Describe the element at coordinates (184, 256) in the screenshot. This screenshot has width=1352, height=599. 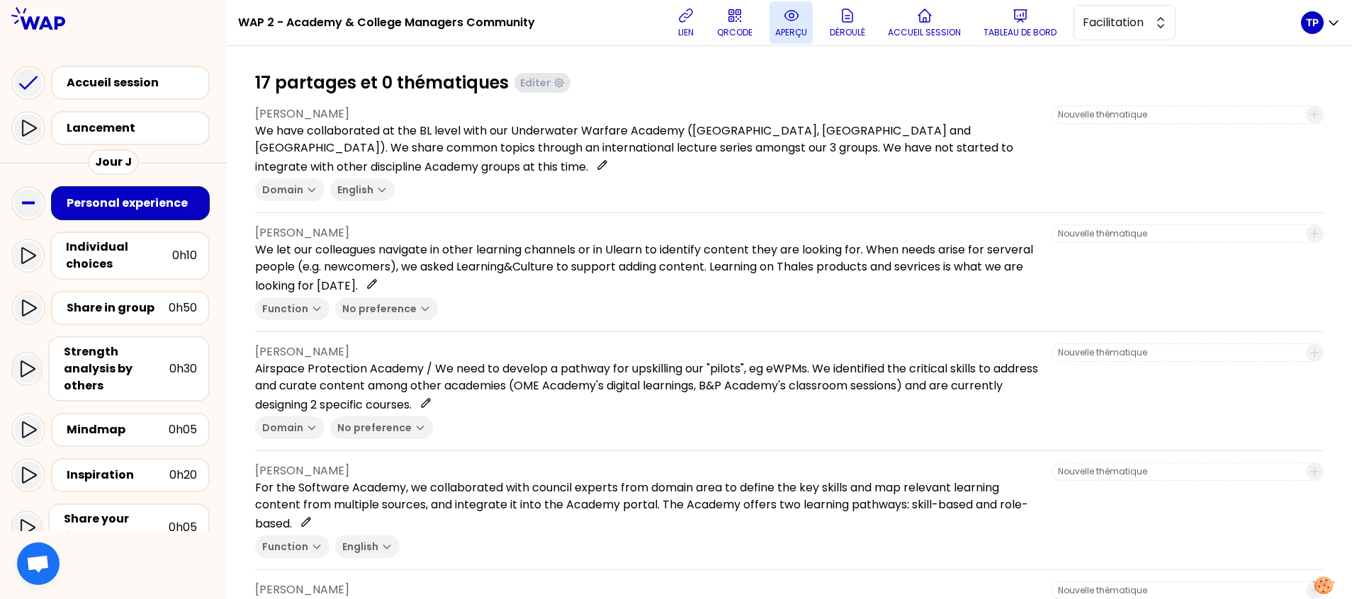
I see `div: 0h10` at that location.